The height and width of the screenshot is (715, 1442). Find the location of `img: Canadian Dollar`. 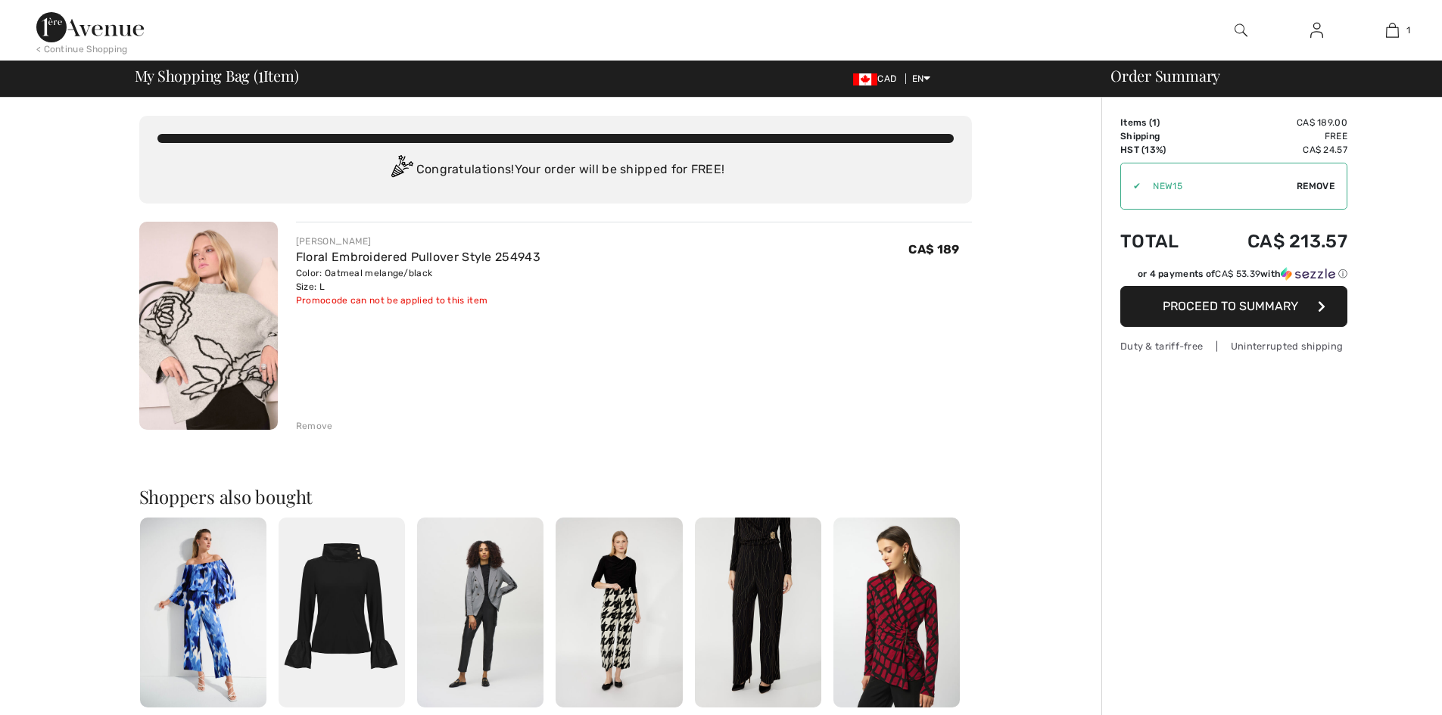

img: Canadian Dollar is located at coordinates (865, 79).